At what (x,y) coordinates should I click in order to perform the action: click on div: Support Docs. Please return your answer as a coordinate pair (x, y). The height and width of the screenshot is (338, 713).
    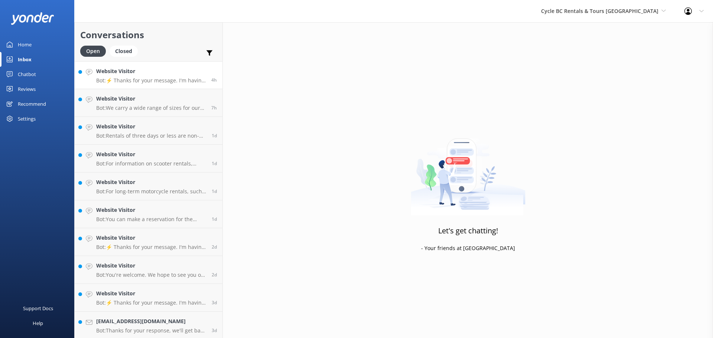
    Looking at the image, I should click on (38, 308).